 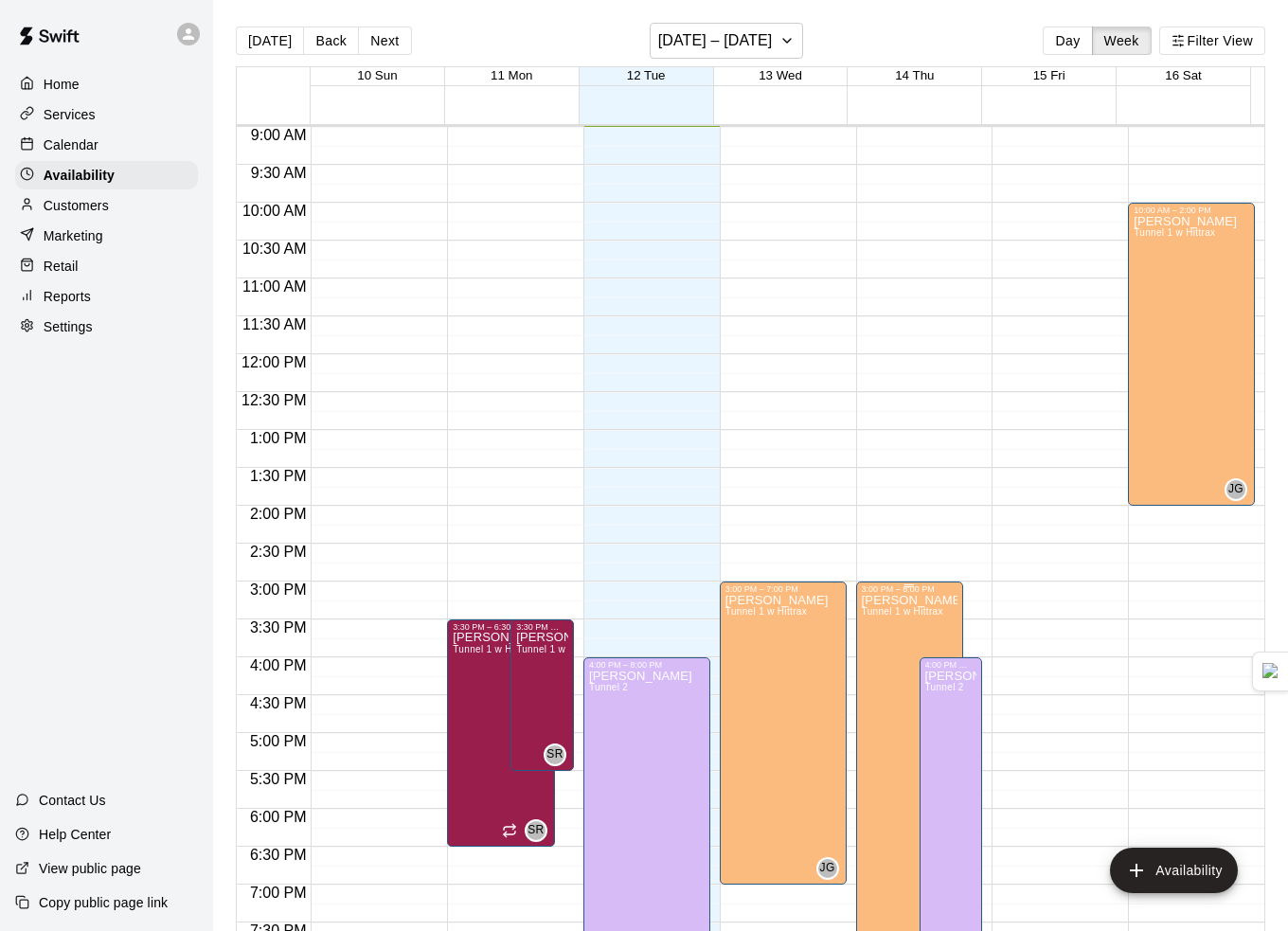 What do you see at coordinates (67, 297) in the screenshot?
I see `p: Reports` at bounding box center [67, 297].